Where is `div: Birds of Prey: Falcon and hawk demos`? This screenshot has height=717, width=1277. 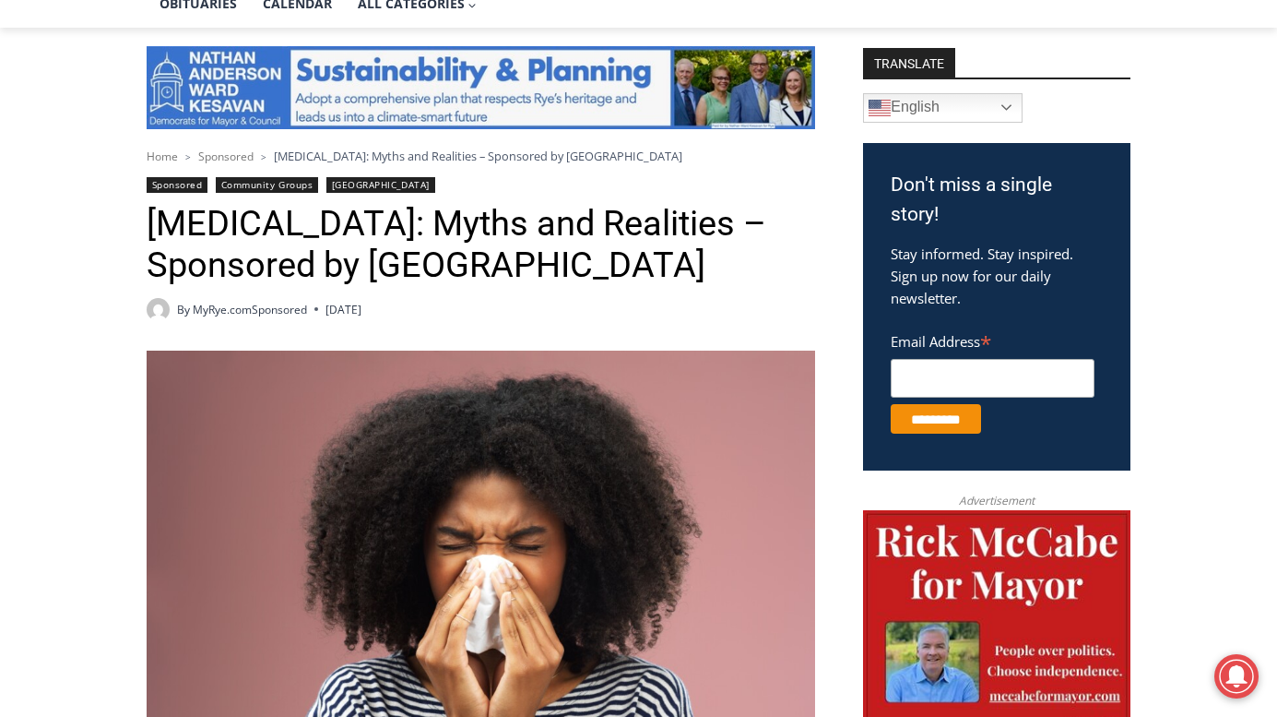 div: Birds of Prey: Falcon and hawk demos is located at coordinates (225, 102).